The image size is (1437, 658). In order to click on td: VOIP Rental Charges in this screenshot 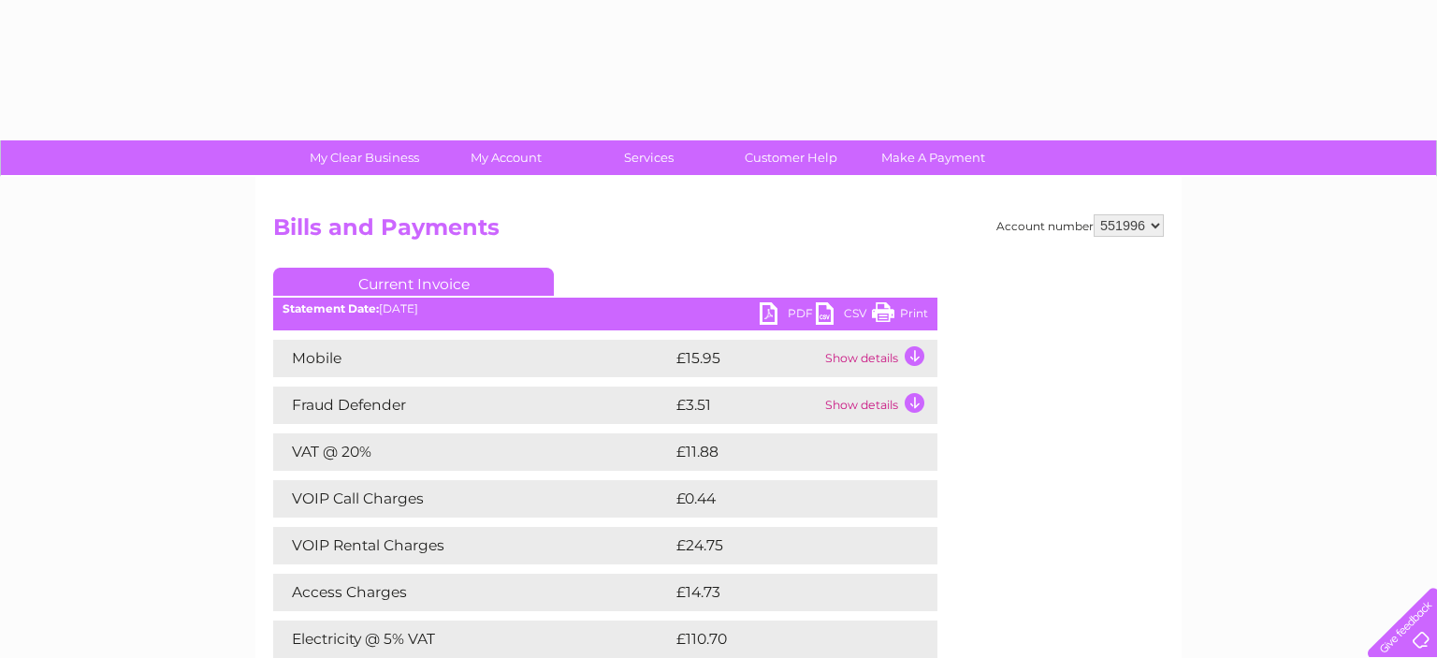, I will do `click(473, 546)`.